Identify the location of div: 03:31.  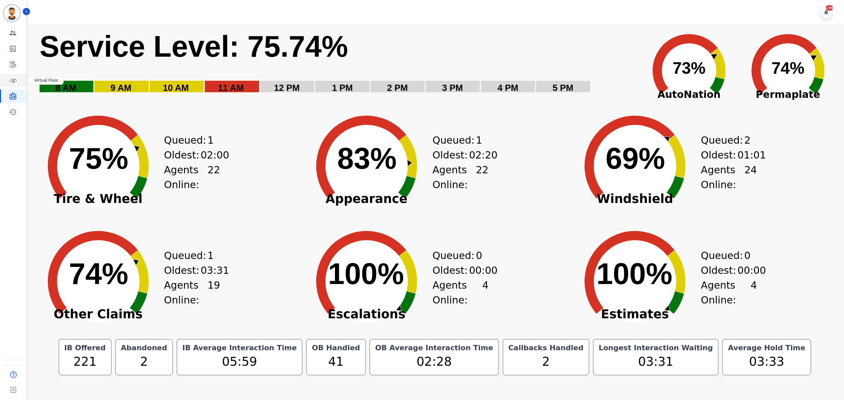
(655, 362).